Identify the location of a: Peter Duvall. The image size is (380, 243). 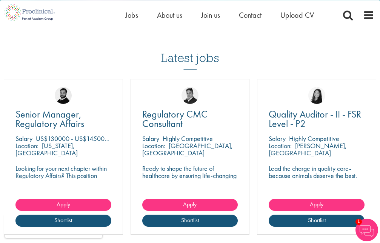
(190, 95).